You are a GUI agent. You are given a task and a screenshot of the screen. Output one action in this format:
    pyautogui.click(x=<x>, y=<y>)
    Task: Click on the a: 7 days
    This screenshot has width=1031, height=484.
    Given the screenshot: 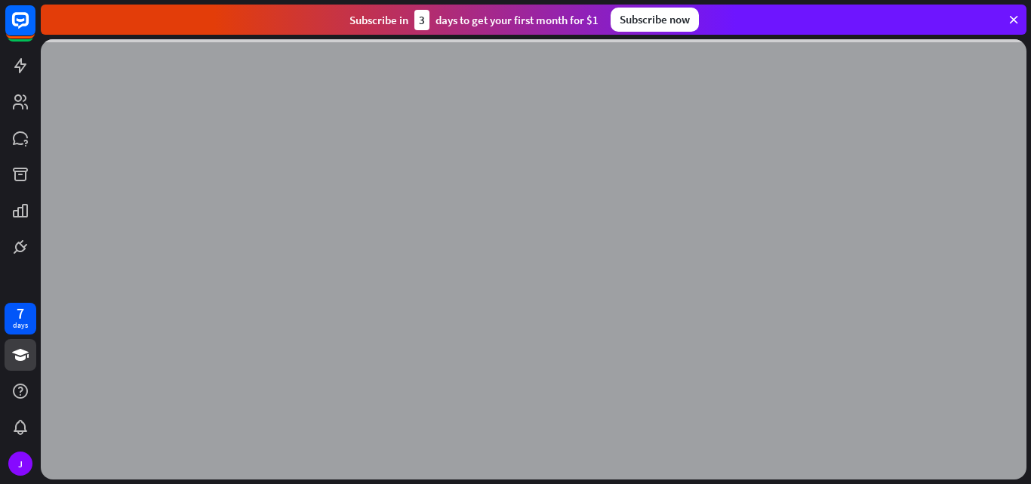 What is the action you would take?
    pyautogui.click(x=20, y=319)
    